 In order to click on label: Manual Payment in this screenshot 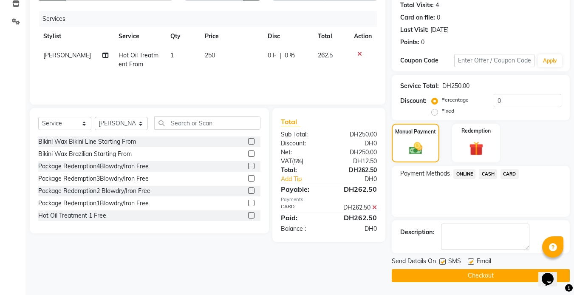, I will do `click(416, 132)`.